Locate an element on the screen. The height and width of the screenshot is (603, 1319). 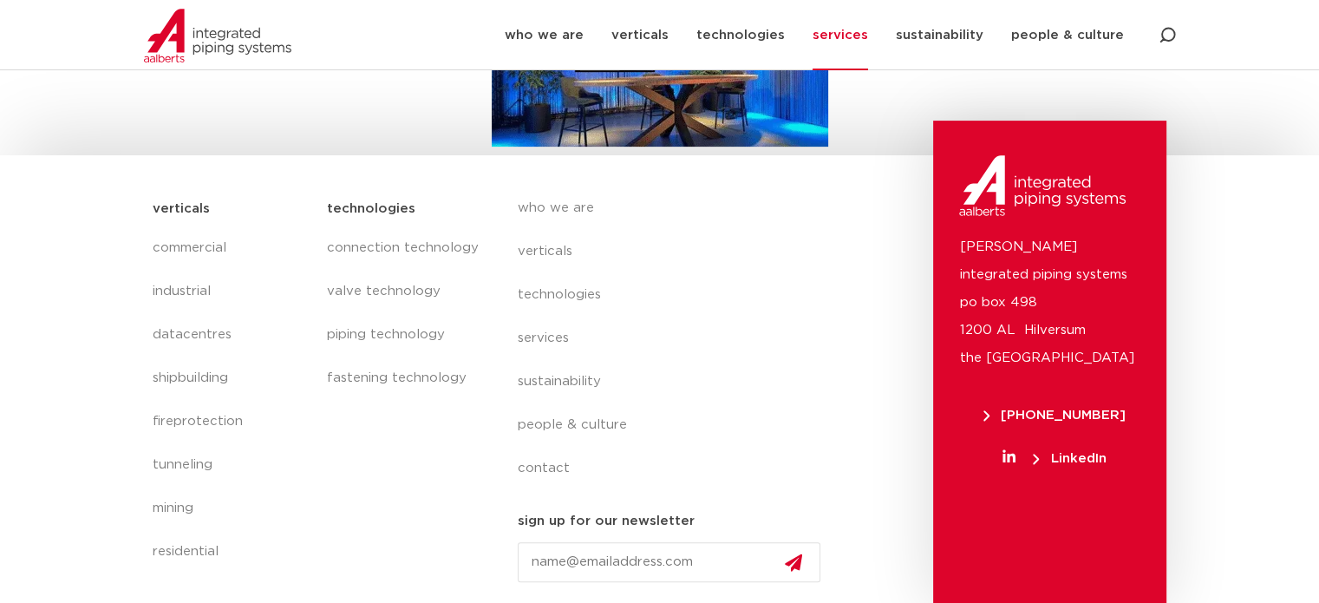
a: mining is located at coordinates (231, 508).